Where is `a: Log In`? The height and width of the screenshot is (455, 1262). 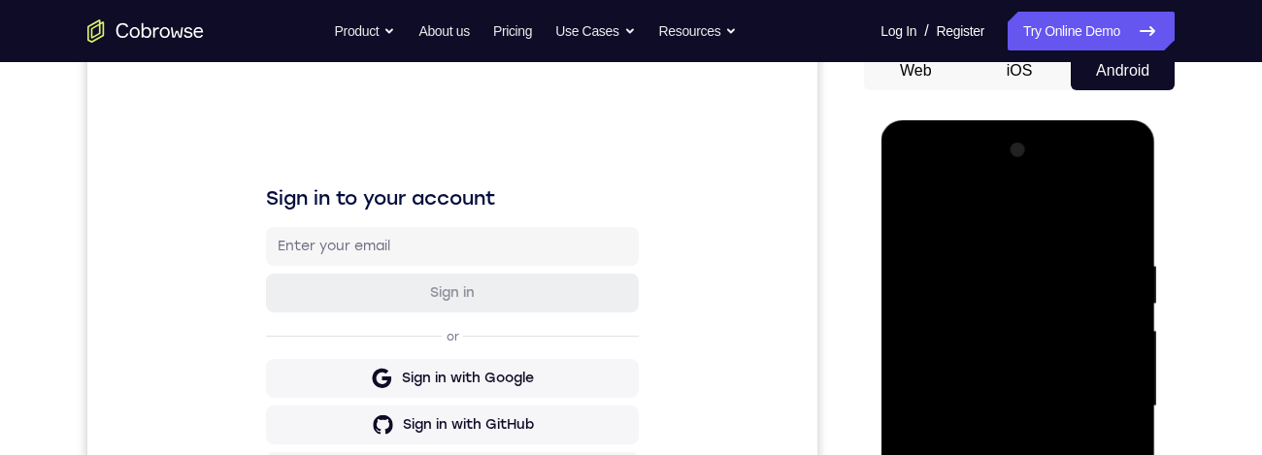
a: Log In is located at coordinates (898, 31).